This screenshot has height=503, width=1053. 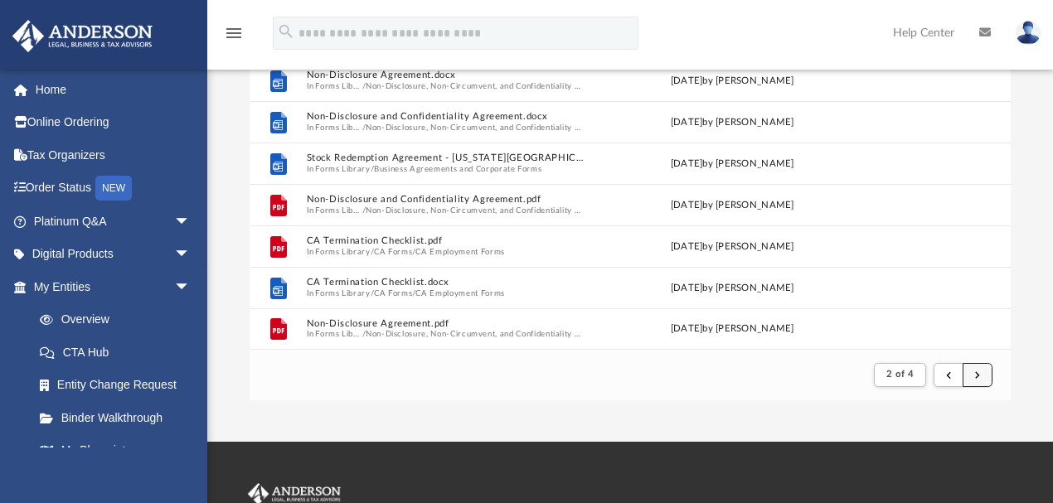 I want to click on button: Non-Disclosure Agreement.pdf, so click(x=446, y=323).